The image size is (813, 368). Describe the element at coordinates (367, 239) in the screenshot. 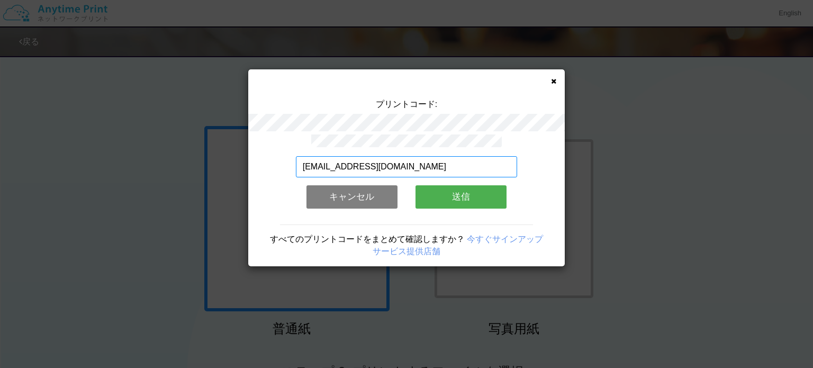

I see `span: すべてのプリントコードをまとめて確認しますか？` at that location.